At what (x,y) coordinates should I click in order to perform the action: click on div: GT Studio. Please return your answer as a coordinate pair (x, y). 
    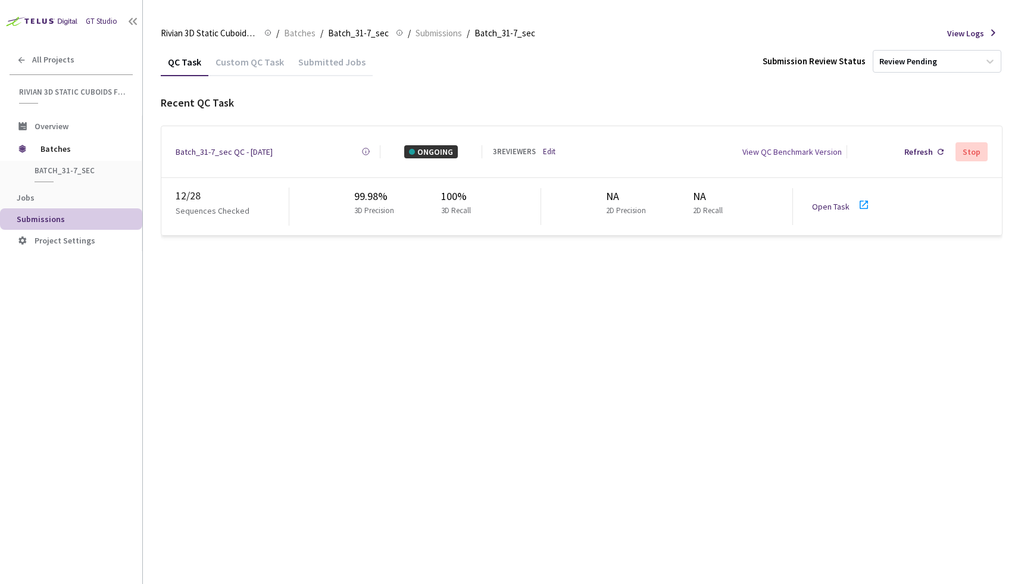
    Looking at the image, I should click on (101, 21).